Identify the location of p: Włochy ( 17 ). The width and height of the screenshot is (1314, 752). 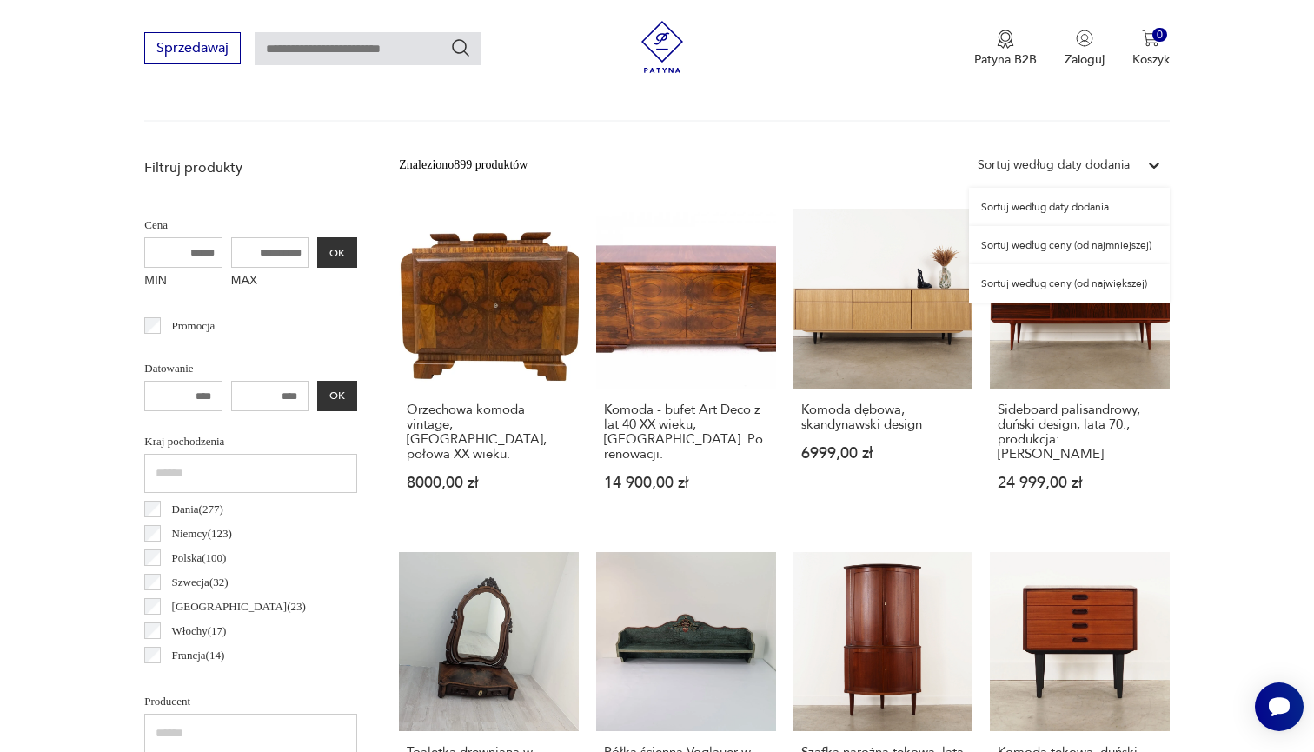
(199, 631).